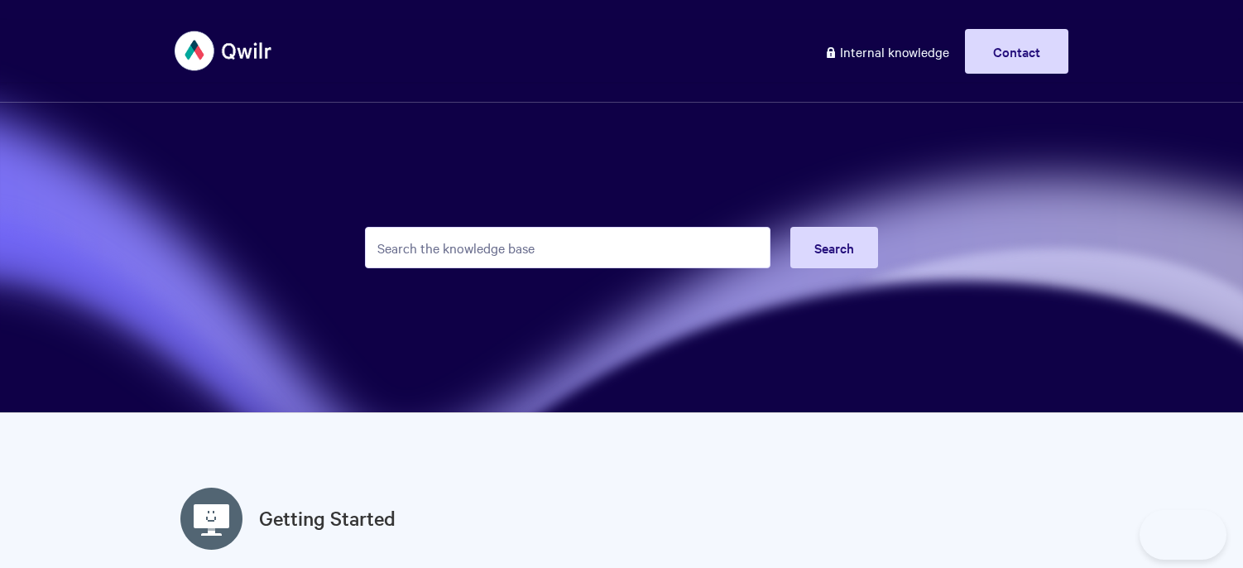  I want to click on a: Getting Started, so click(327, 518).